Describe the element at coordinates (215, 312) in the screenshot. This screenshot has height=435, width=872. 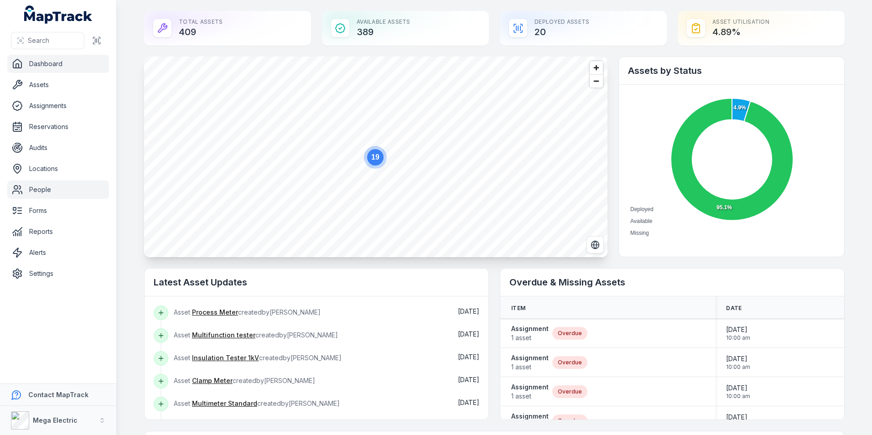
I see `a: Process Meter` at that location.